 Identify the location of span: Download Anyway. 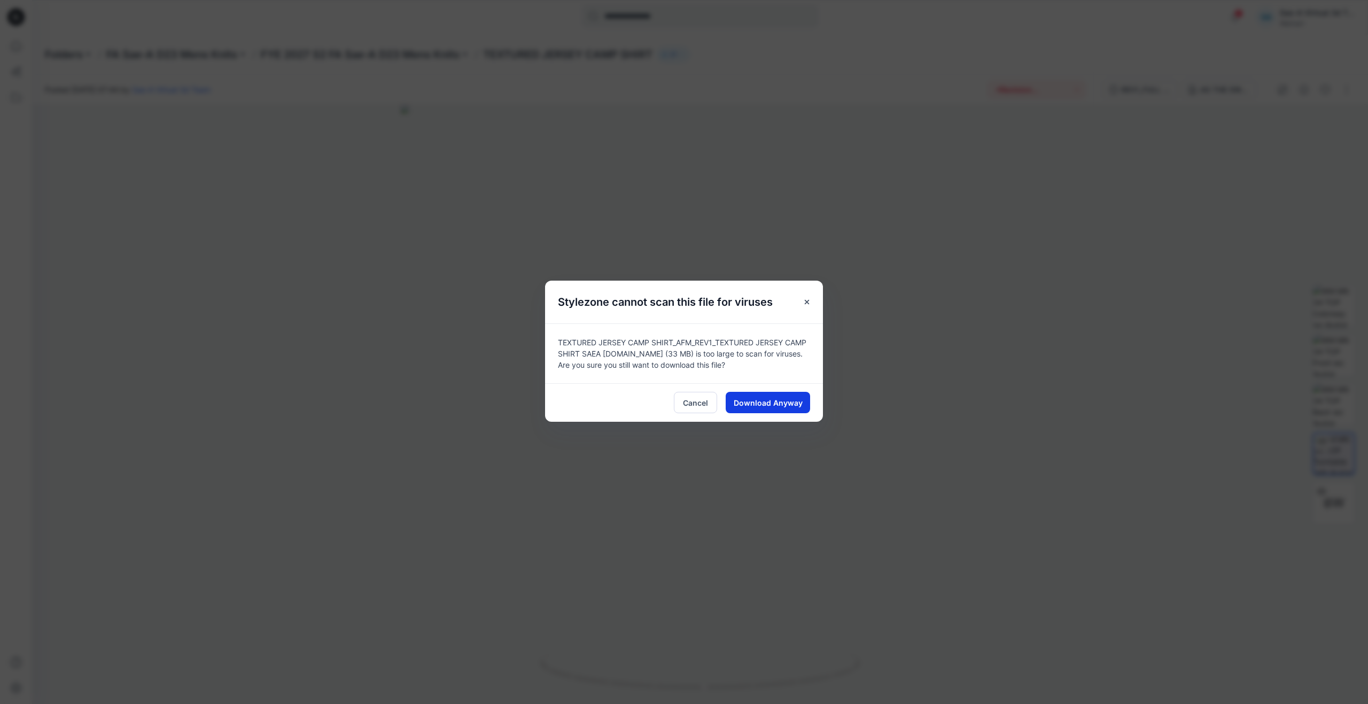
(768, 402).